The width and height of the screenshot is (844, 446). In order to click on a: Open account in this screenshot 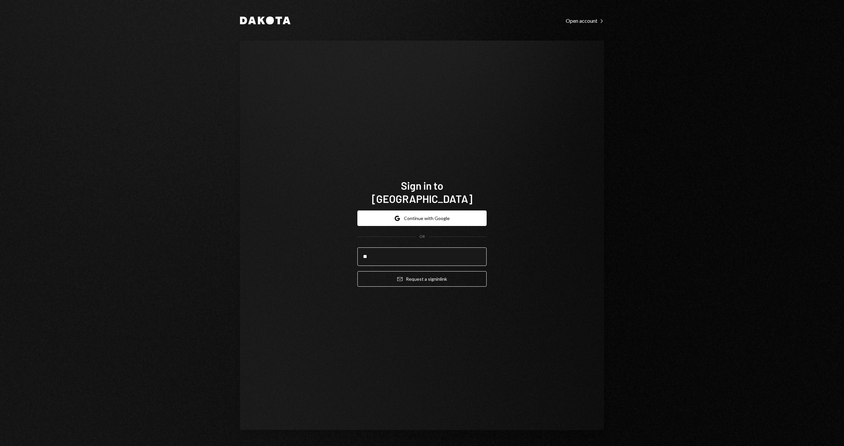, I will do `click(585, 20)`.